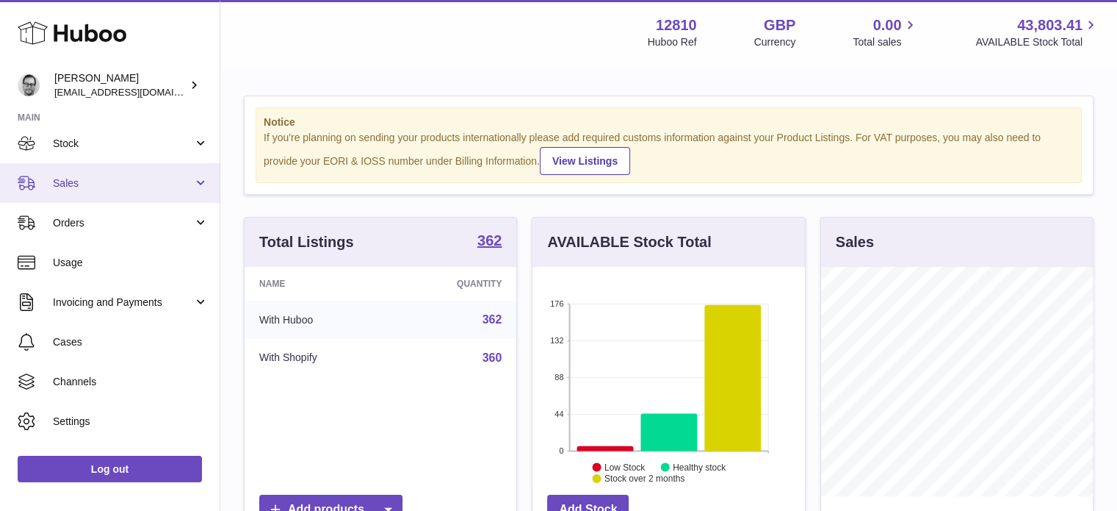 The height and width of the screenshot is (511, 1117). Describe the element at coordinates (699, 466) in the screenshot. I see `text: Healthy stock` at that location.